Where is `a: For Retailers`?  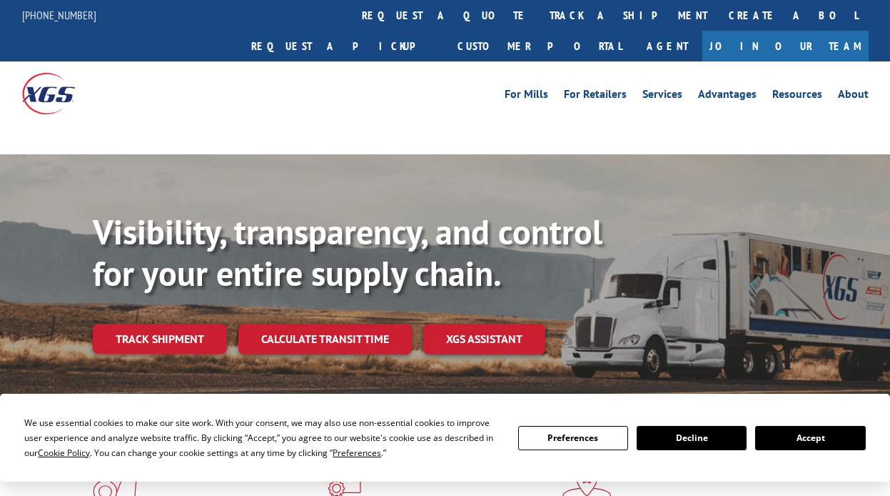 a: For Retailers is located at coordinates (596, 96).